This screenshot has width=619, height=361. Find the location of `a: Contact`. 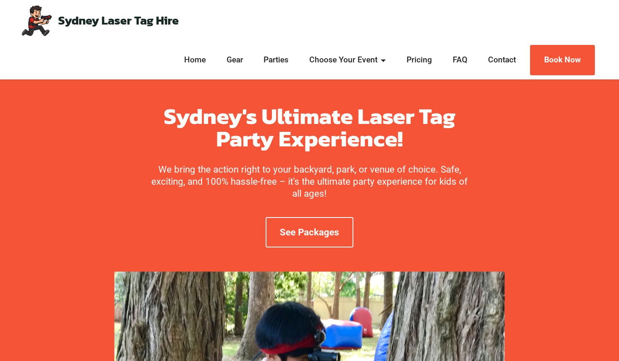

a: Contact is located at coordinates (502, 60).